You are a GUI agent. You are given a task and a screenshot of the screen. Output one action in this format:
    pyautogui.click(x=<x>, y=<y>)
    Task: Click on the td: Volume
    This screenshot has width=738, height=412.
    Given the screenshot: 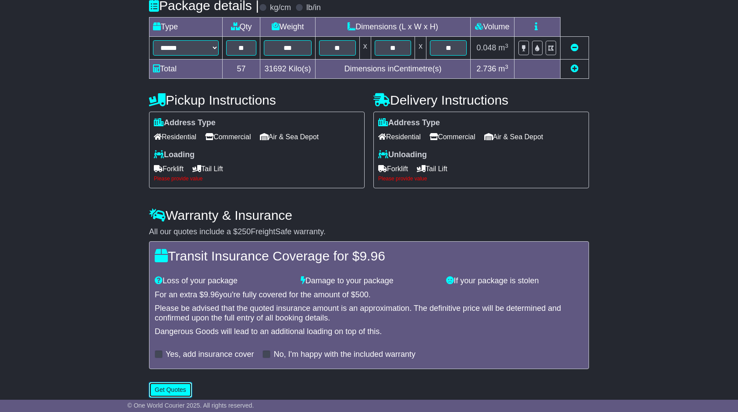 What is the action you would take?
    pyautogui.click(x=492, y=27)
    